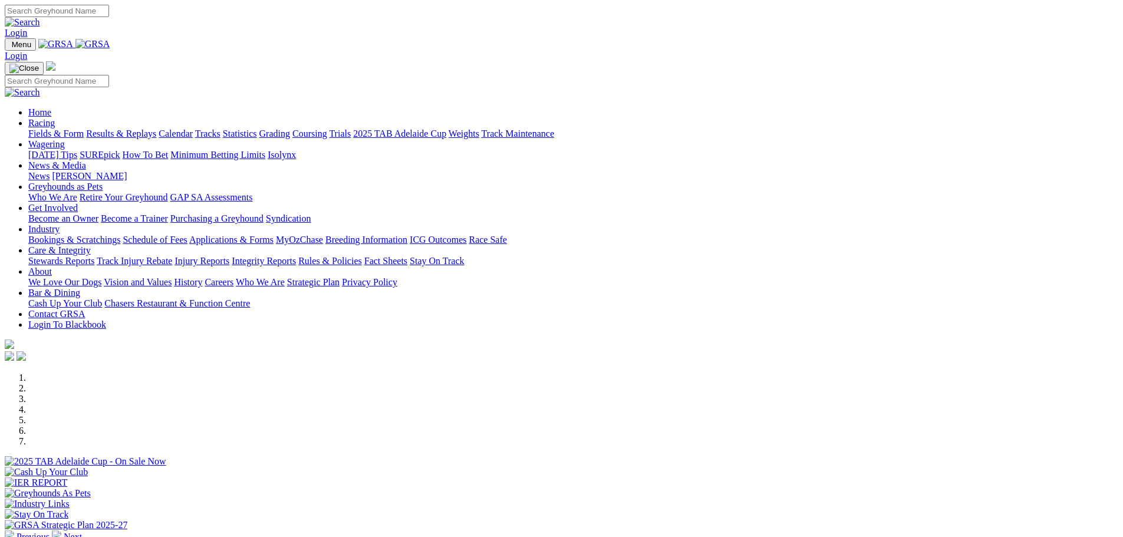 The height and width of the screenshot is (537, 1123). Describe the element at coordinates (100, 154) in the screenshot. I see `a: SUREpick` at that location.